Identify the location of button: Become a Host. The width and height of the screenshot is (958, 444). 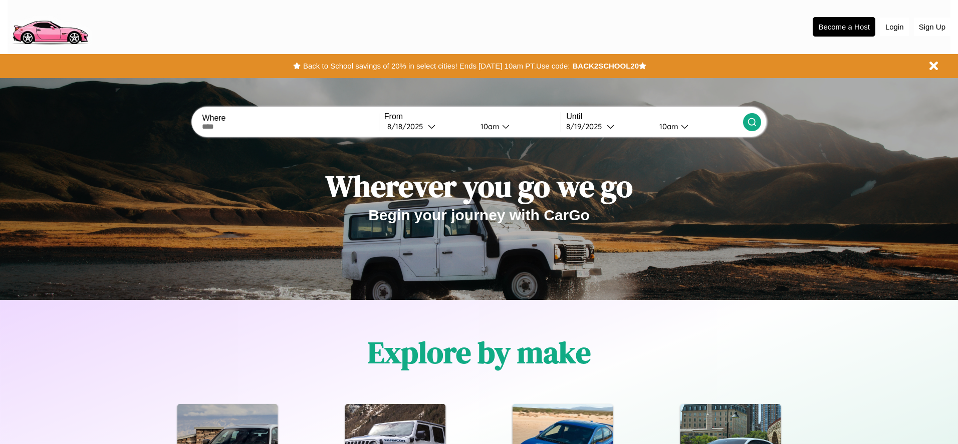
(844, 27).